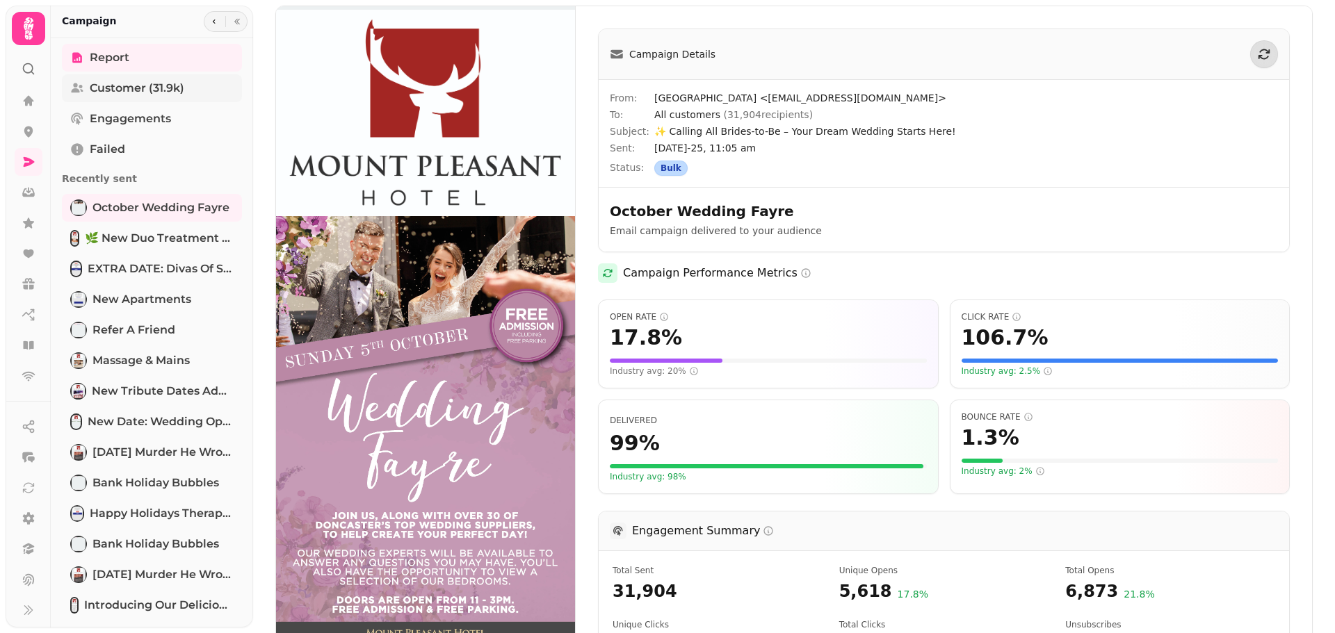  I want to click on span: 31,904, so click(718, 592).